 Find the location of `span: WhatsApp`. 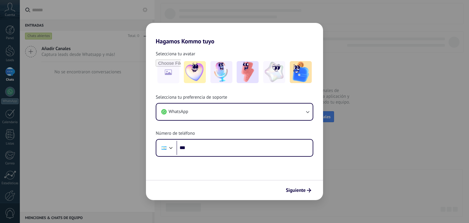

span: WhatsApp is located at coordinates (178, 112).